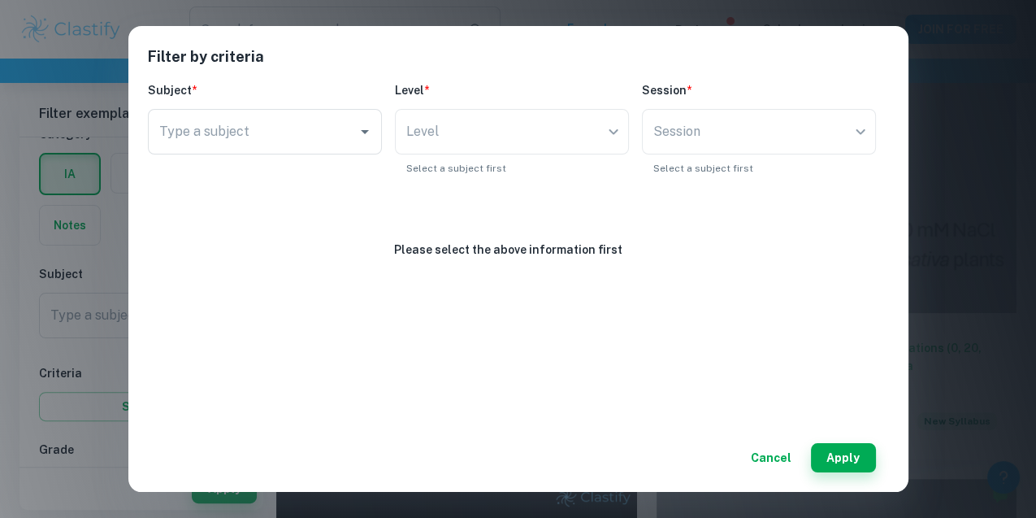 Image resolution: width=1036 pixels, height=518 pixels. What do you see at coordinates (512, 90) in the screenshot?
I see `h6: Level` at bounding box center [512, 90].